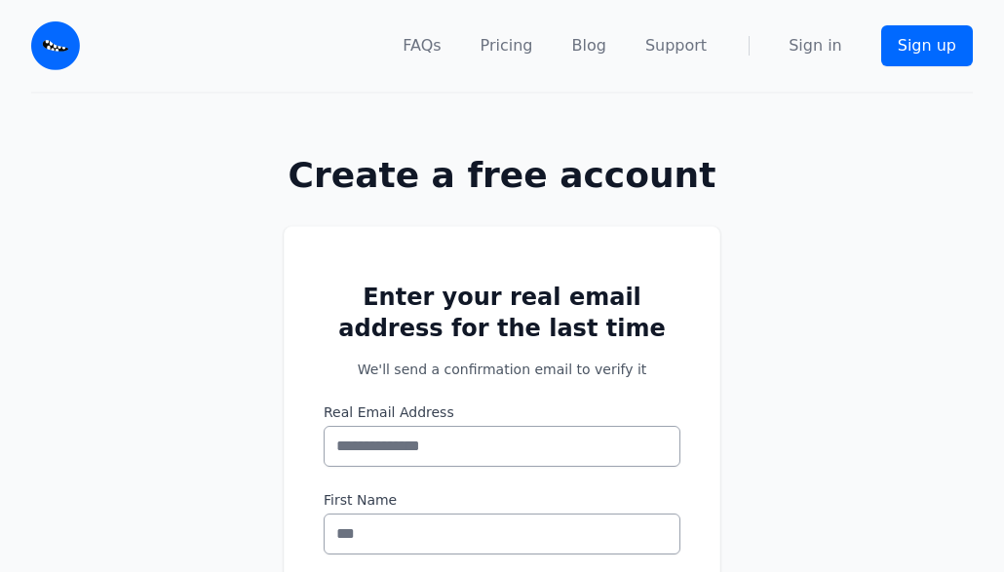  Describe the element at coordinates (507, 46) in the screenshot. I see `a: Pricing` at that location.